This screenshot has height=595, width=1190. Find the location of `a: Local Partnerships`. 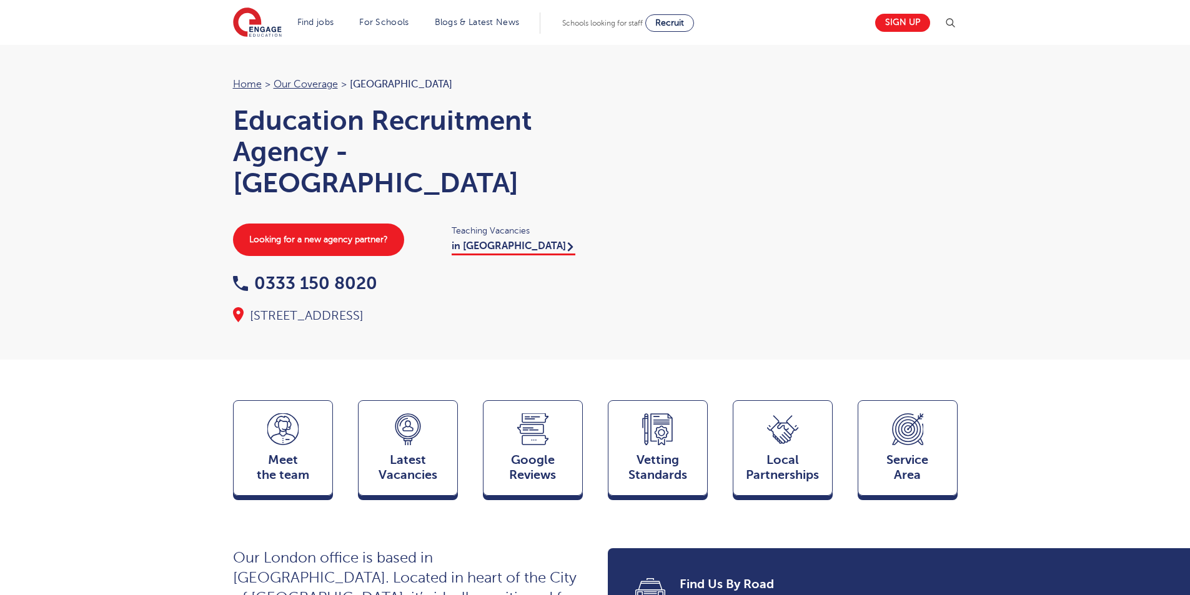

a: Local Partnerships is located at coordinates (783, 451).